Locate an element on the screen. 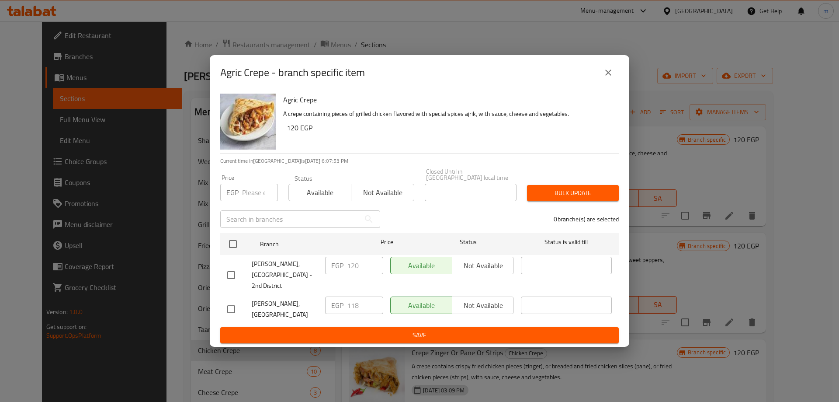 The width and height of the screenshot is (839, 402). span: Status is valid till is located at coordinates (566, 242).